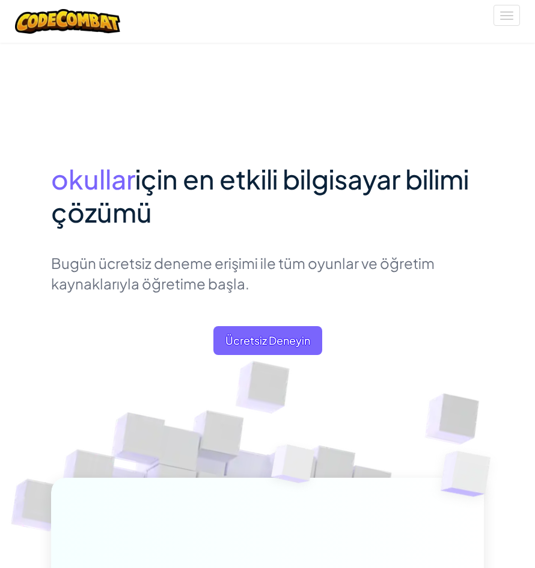 Image resolution: width=535 pixels, height=568 pixels. I want to click on a: CodeCombat logo, so click(67, 21).